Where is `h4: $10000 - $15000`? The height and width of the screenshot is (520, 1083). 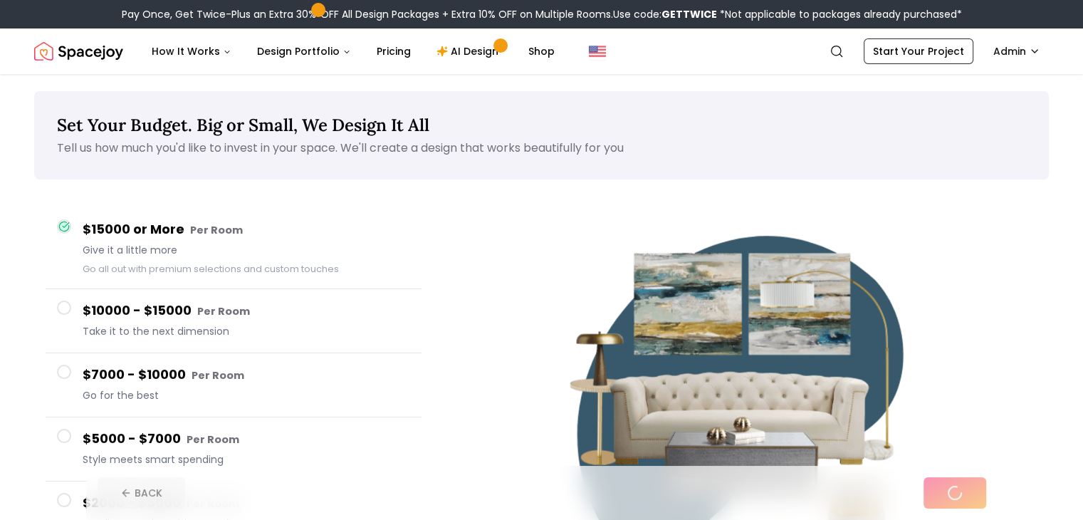 h4: $10000 - $15000 is located at coordinates (246, 310).